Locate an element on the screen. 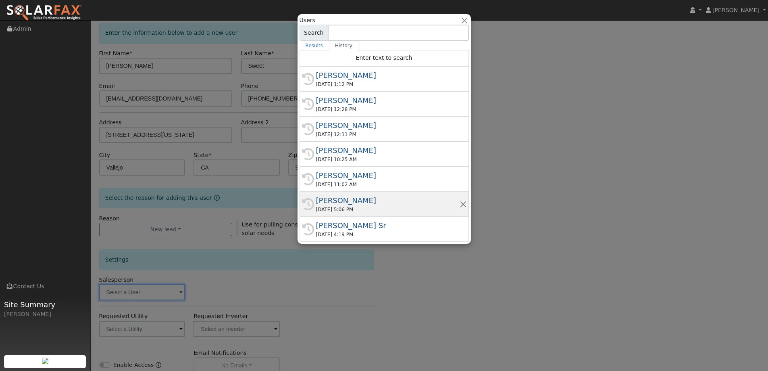 This screenshot has height=371, width=768. img: retrieve is located at coordinates (45, 361).